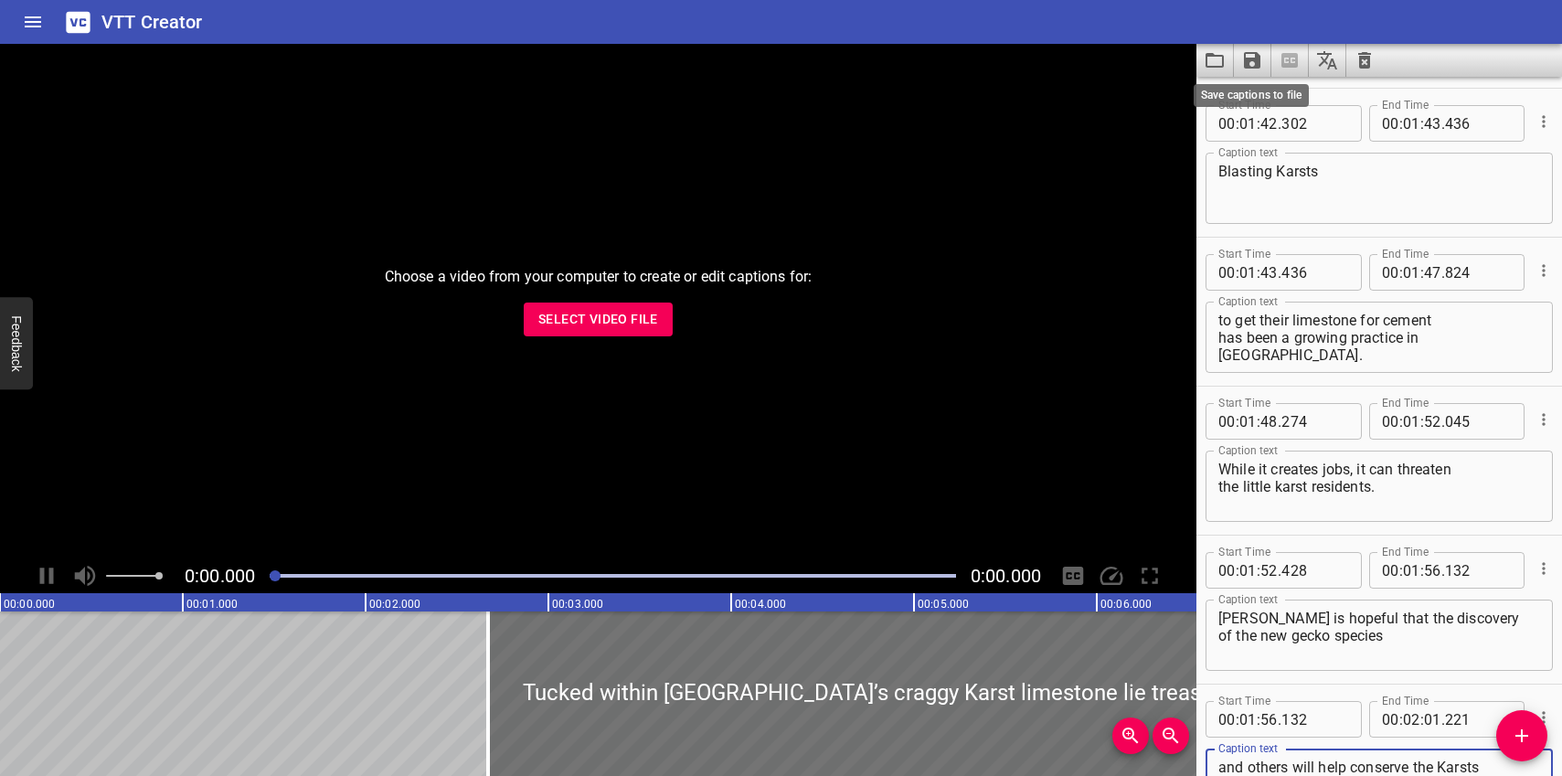 Image resolution: width=1562 pixels, height=776 pixels. What do you see at coordinates (1478, 719) in the screenshot?
I see `input: 221` at bounding box center [1478, 719].